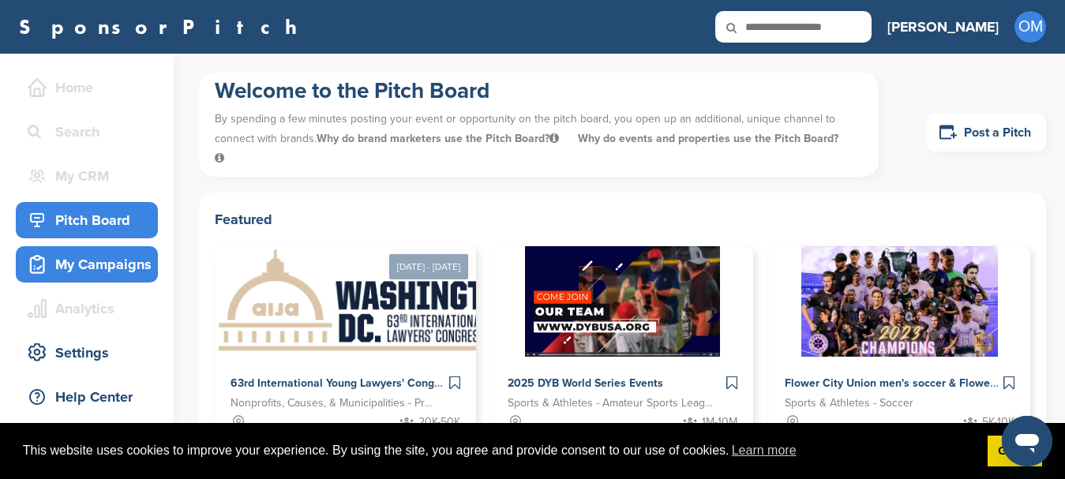 The image size is (1065, 479). What do you see at coordinates (87, 220) in the screenshot?
I see `a: Pitch Board` at bounding box center [87, 220].